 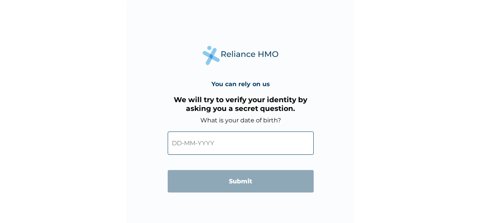 I want to click on h4: You can rely on us, so click(x=241, y=84).